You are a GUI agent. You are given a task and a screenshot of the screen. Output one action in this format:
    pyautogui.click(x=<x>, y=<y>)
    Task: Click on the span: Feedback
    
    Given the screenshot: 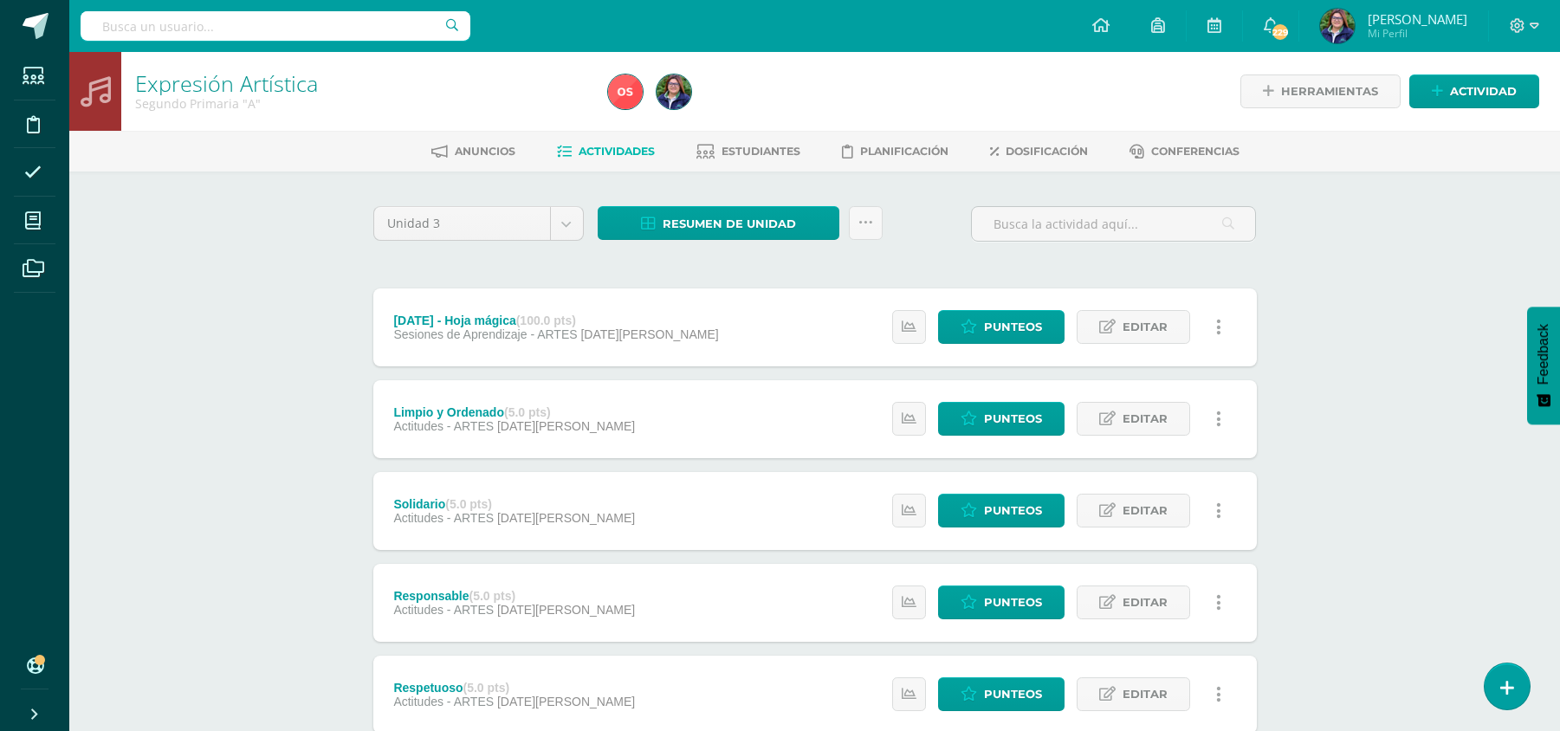 What is the action you would take?
    pyautogui.click(x=1543, y=354)
    